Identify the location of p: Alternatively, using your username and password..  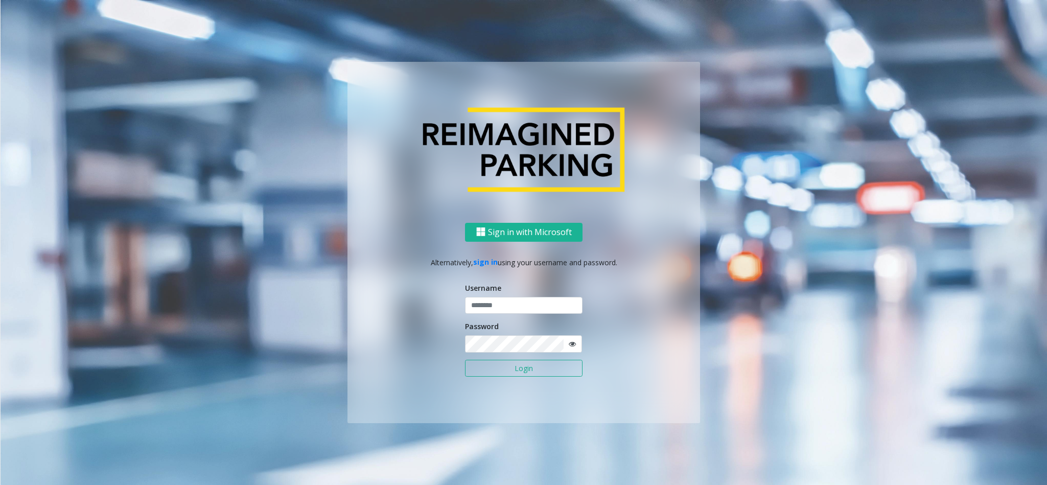
(524, 262).